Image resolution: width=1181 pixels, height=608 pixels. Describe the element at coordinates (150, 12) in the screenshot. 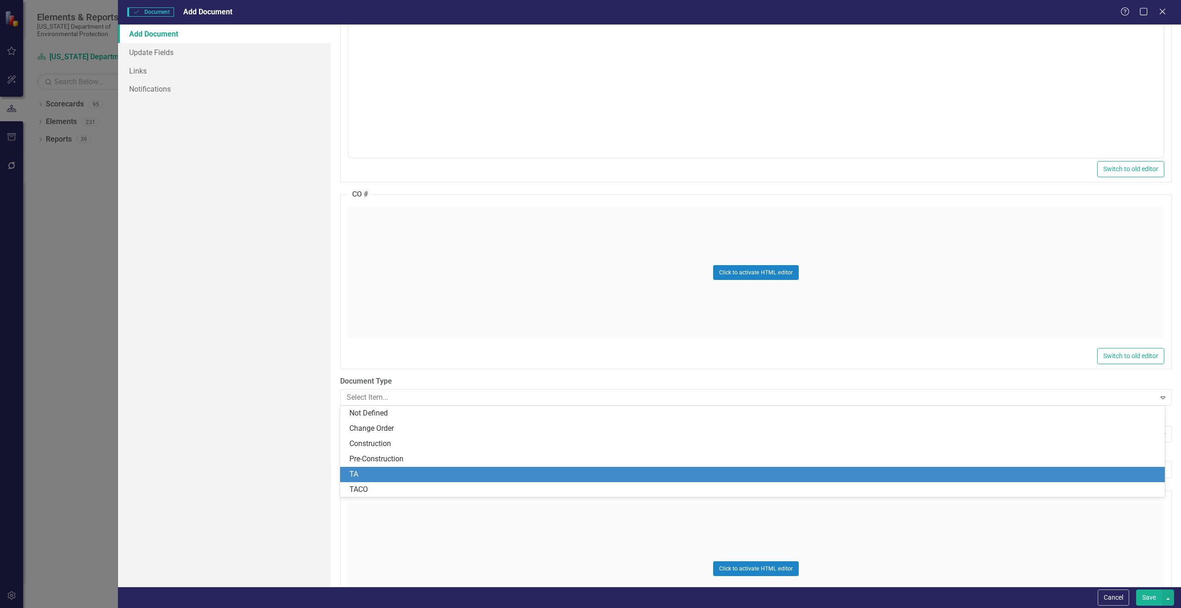

I see `span: Document` at that location.